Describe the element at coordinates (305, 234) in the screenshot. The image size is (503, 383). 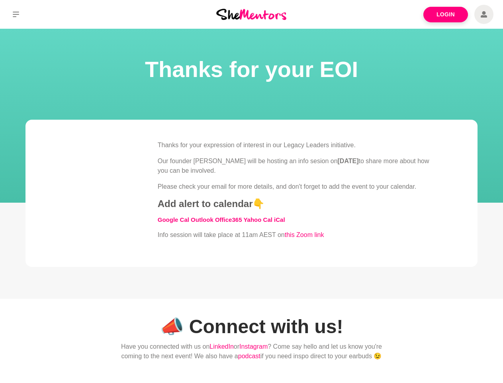
I see `a: this Zoom link` at that location.